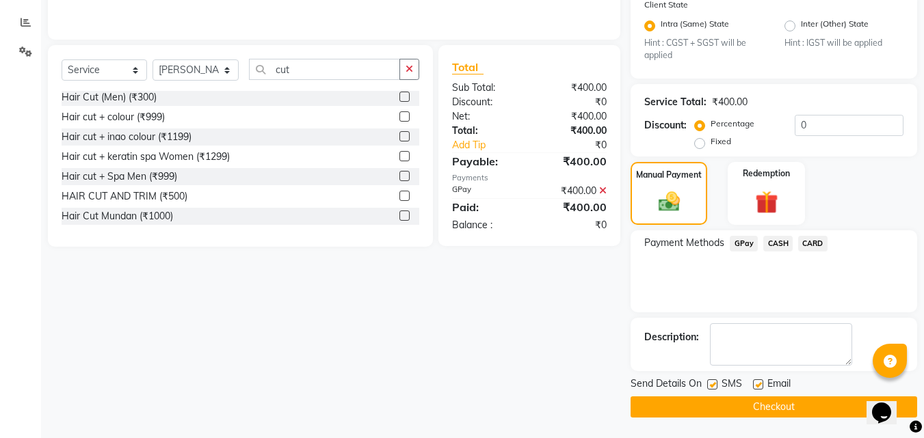 This screenshot has width=924, height=438. What do you see at coordinates (731, 385) in the screenshot?
I see `span: SMS` at bounding box center [731, 385].